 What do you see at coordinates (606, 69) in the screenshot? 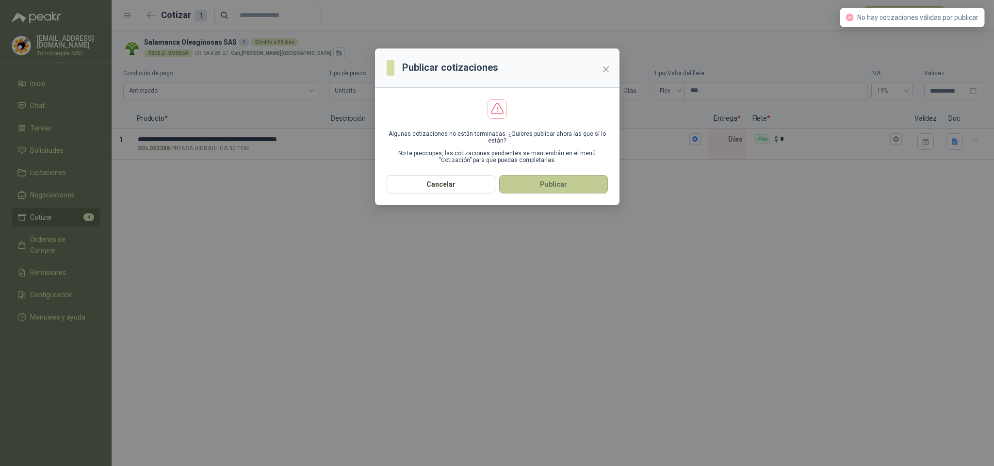
I see `button: Close` at bounding box center [606, 69].